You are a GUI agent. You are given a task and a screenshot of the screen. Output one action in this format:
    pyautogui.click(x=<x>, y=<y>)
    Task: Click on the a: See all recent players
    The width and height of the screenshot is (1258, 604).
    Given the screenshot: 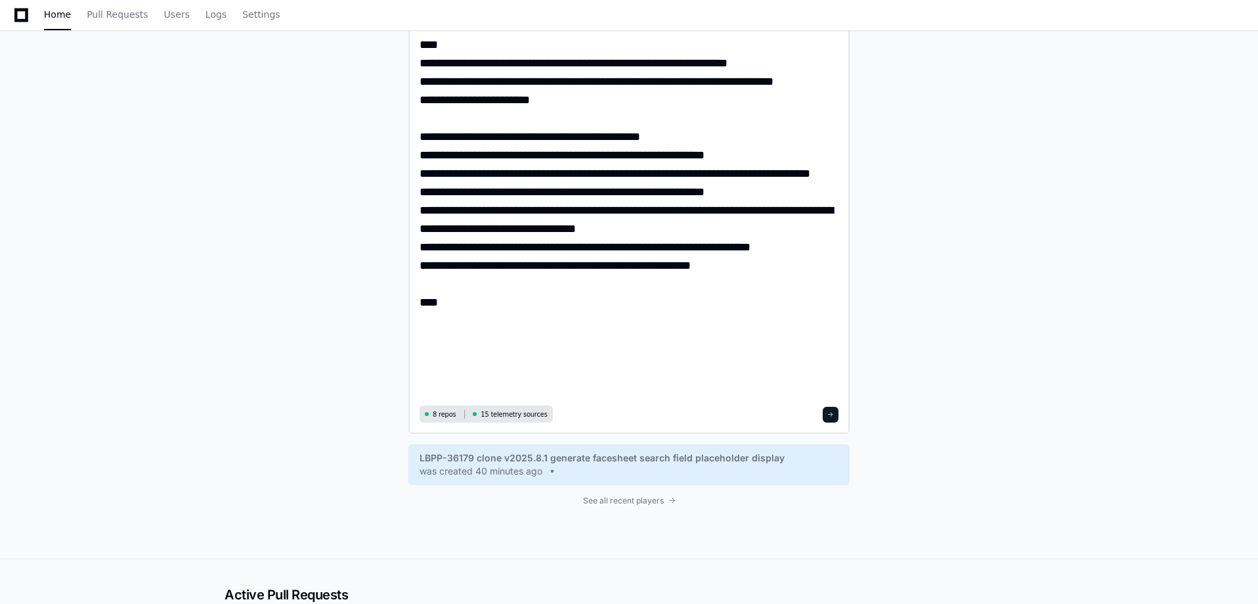 What is the action you would take?
    pyautogui.click(x=629, y=500)
    